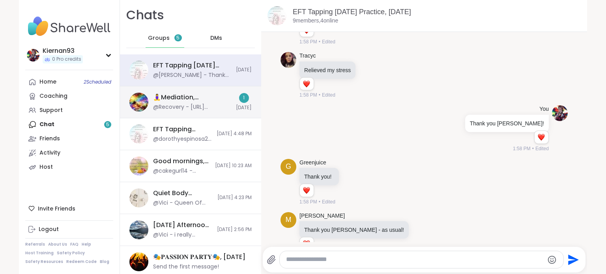 The image size is (606, 274). Describe the element at coordinates (98, 82) in the screenshot. I see `span: 2 Scheduled` at that location.